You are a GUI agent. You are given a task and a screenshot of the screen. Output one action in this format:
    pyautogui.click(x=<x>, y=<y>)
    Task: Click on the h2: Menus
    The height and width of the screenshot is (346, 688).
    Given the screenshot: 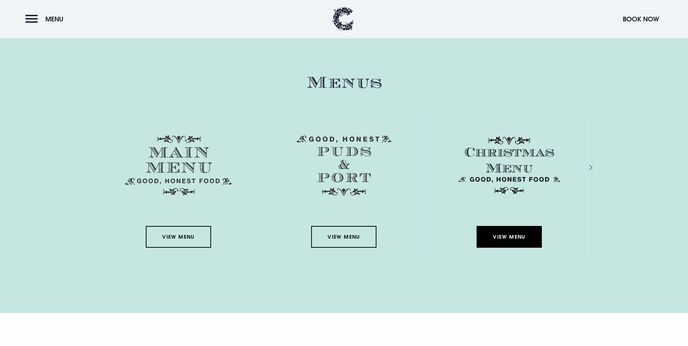 What is the action you would take?
    pyautogui.click(x=344, y=83)
    